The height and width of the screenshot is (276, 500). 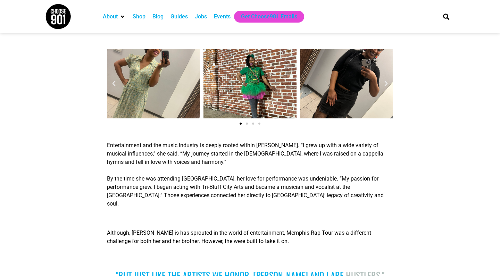 What do you see at coordinates (253, 124) in the screenshot?
I see `span: Go to slide 3` at bounding box center [253, 124].